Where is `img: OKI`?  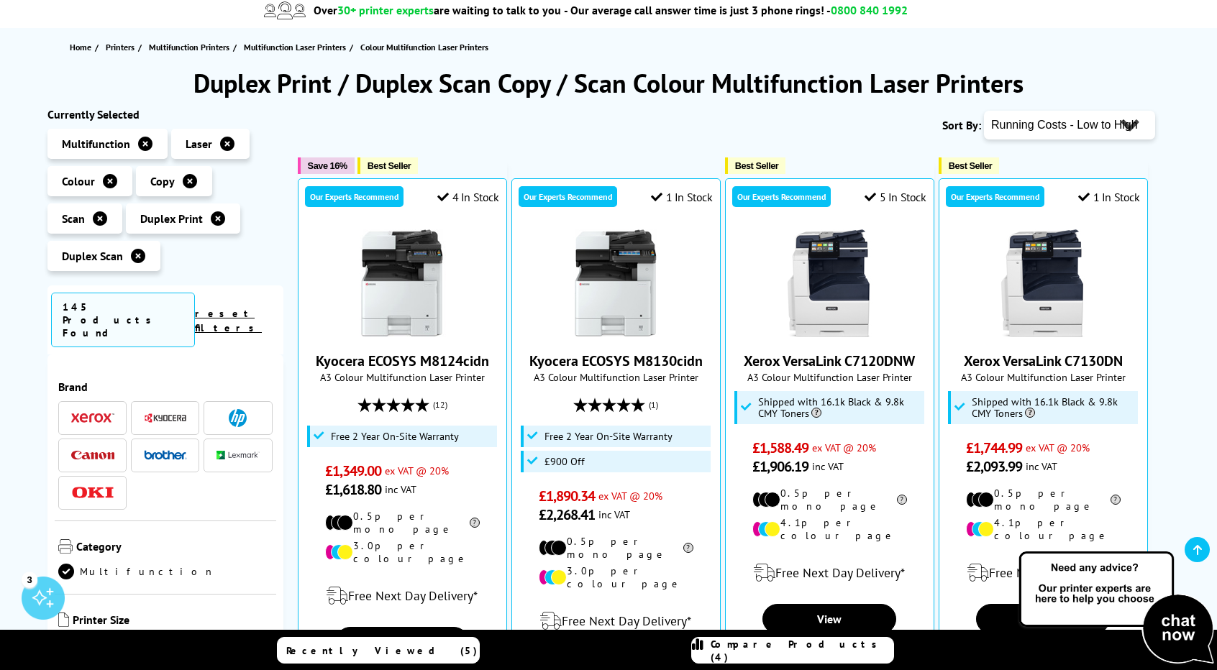 img: OKI is located at coordinates (93, 493).